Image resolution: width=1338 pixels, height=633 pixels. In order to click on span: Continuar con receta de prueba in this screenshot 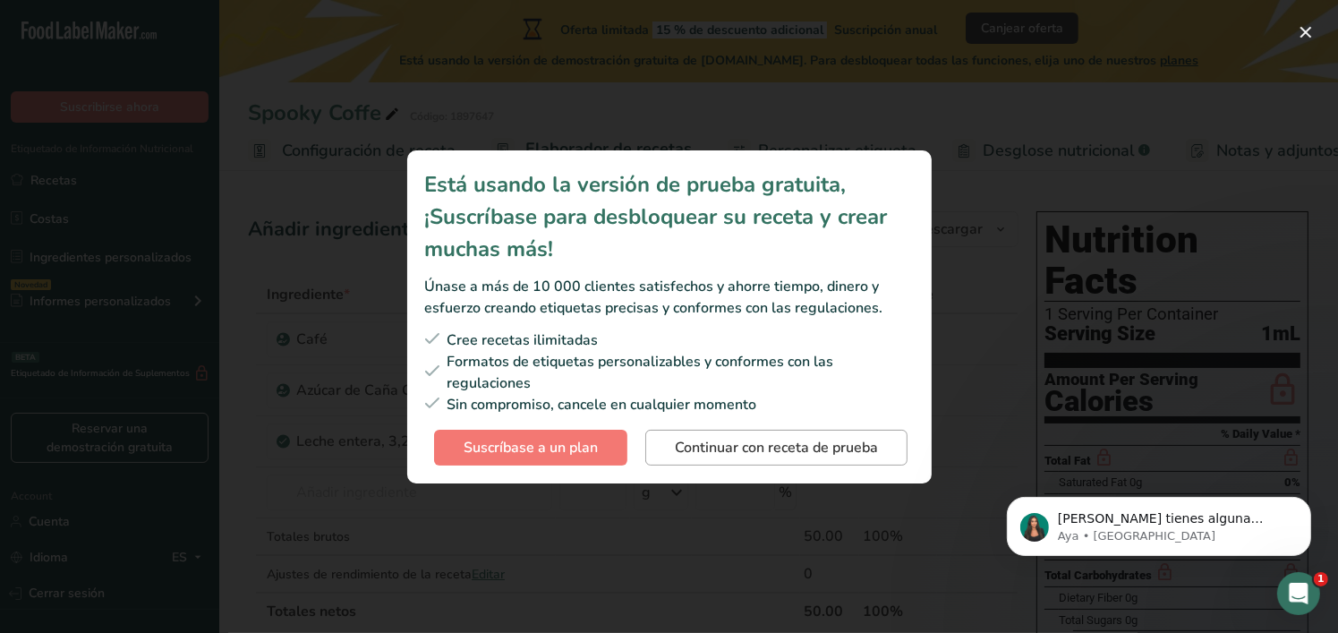, I will do `click(776, 448)`.